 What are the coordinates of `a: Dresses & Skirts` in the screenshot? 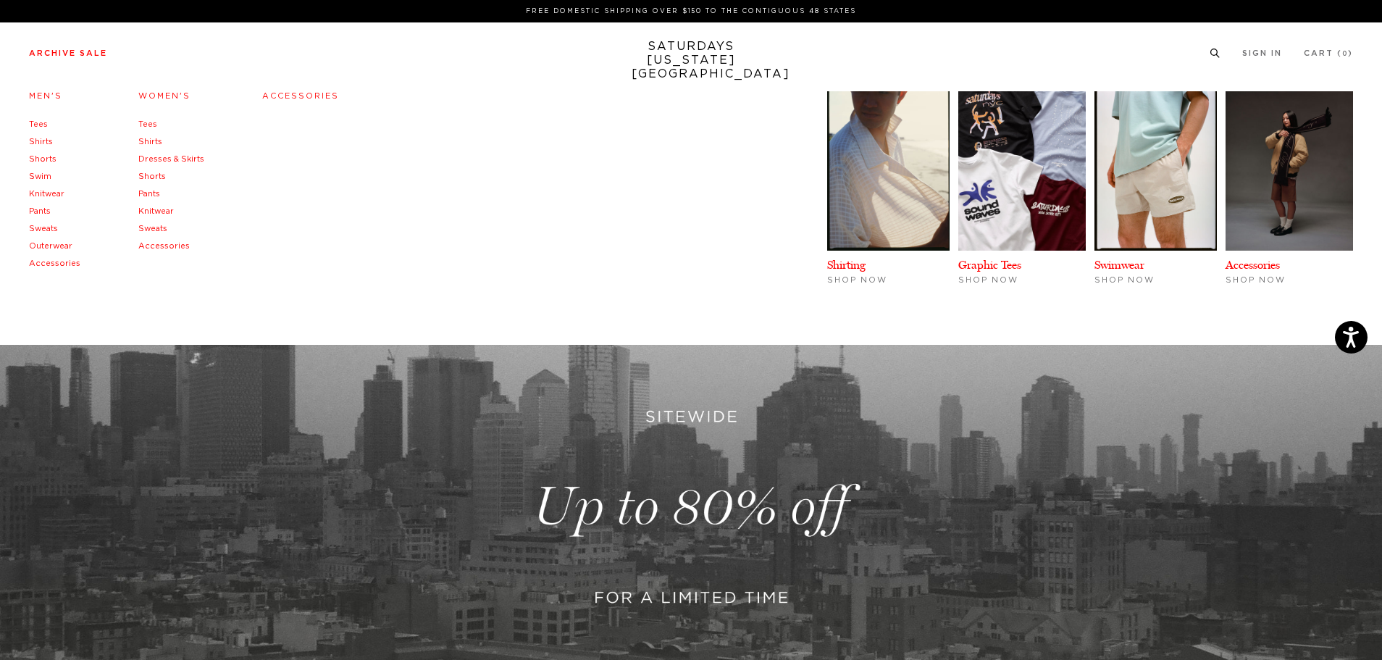 It's located at (171, 159).